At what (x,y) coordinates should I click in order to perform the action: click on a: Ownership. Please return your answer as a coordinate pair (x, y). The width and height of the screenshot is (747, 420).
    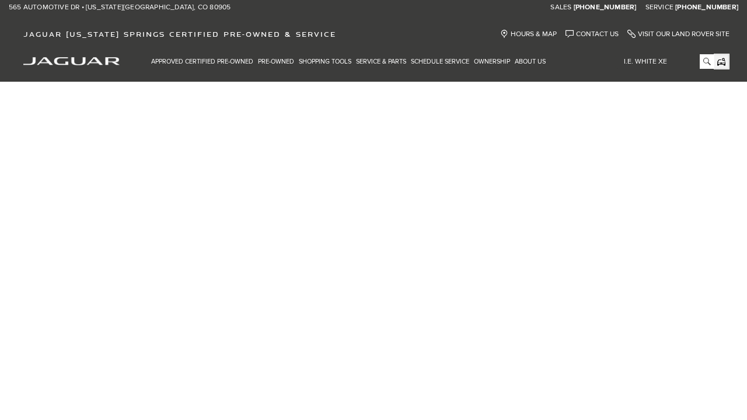
    Looking at the image, I should click on (492, 61).